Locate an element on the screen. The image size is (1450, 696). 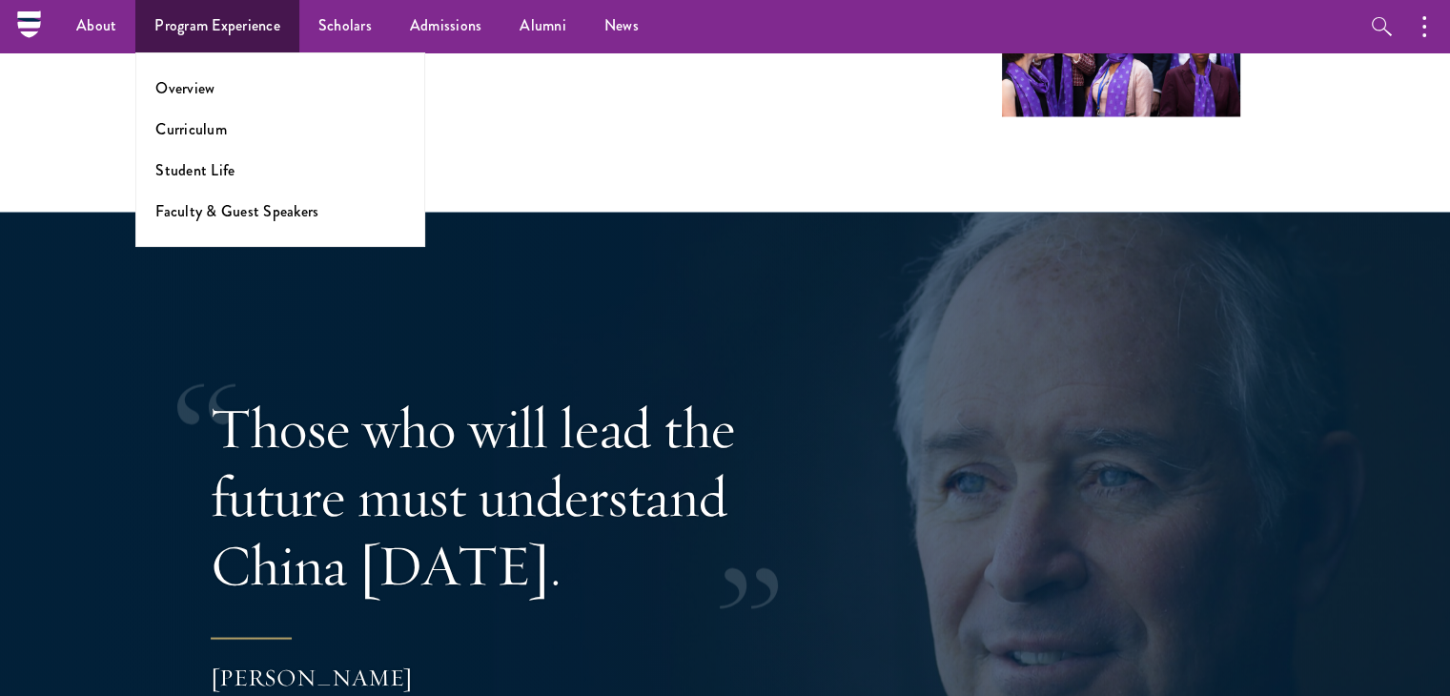
a: Overview is located at coordinates (185, 88).